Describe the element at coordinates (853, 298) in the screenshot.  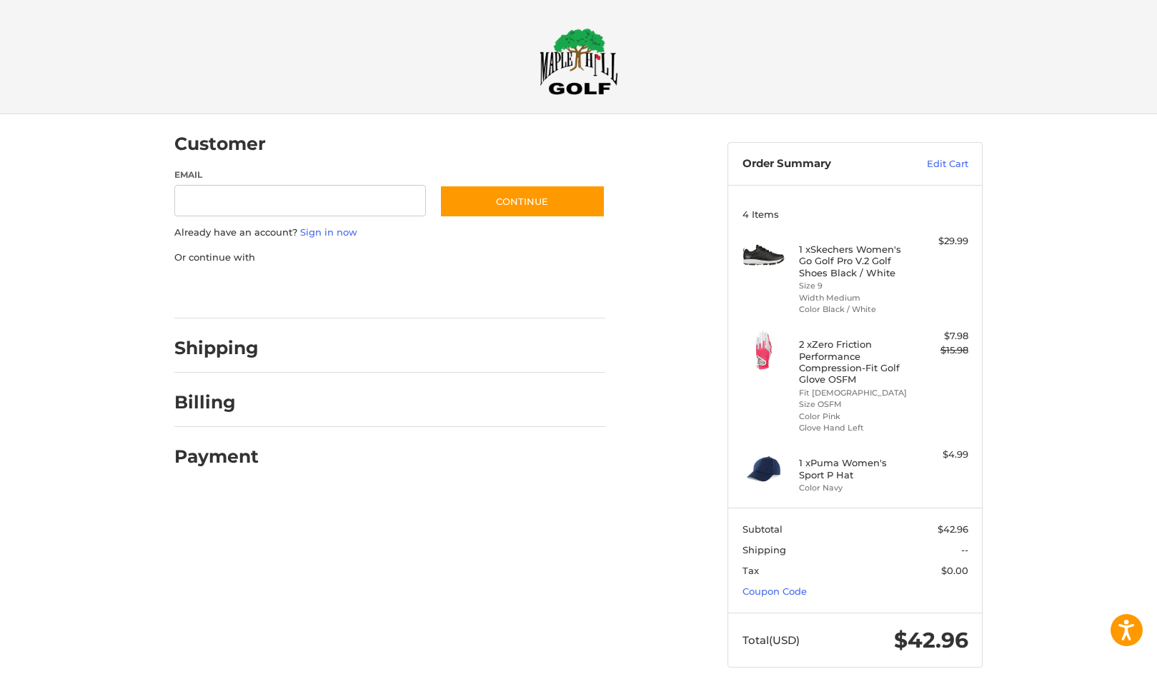
I see `li: Width Medium` at that location.